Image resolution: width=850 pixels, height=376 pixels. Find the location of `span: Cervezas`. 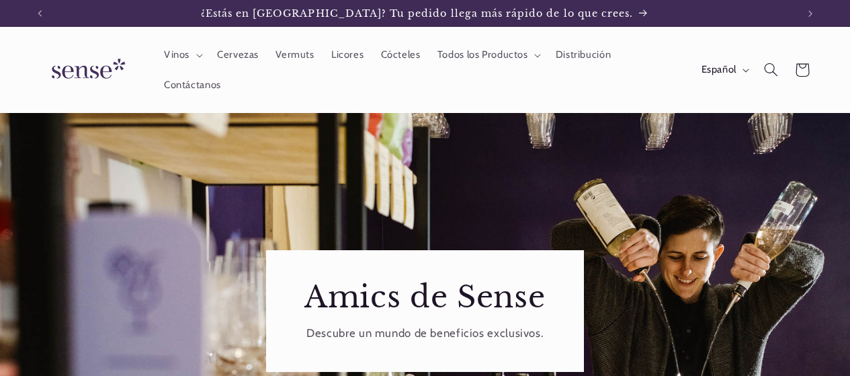

span: Cervezas is located at coordinates (238, 54).